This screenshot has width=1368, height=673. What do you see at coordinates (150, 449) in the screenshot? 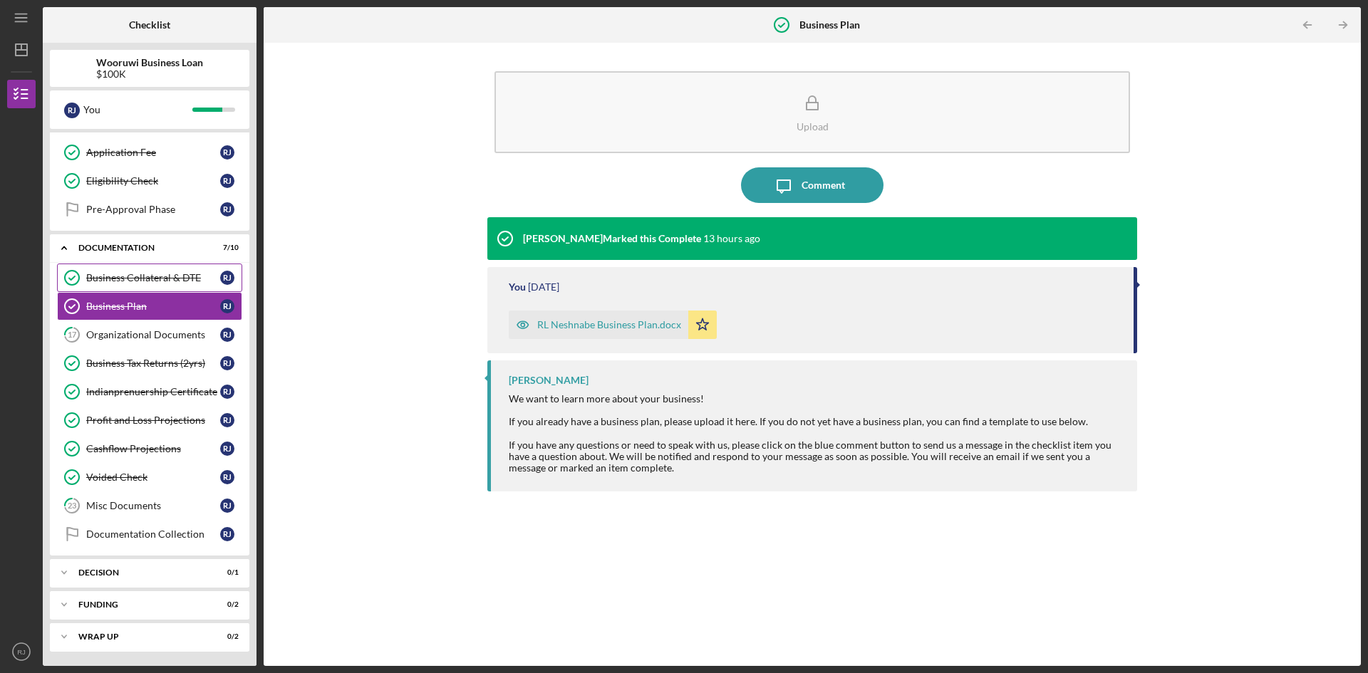
I see `a: Cashflow ProjectionsRJ` at bounding box center [150, 449].